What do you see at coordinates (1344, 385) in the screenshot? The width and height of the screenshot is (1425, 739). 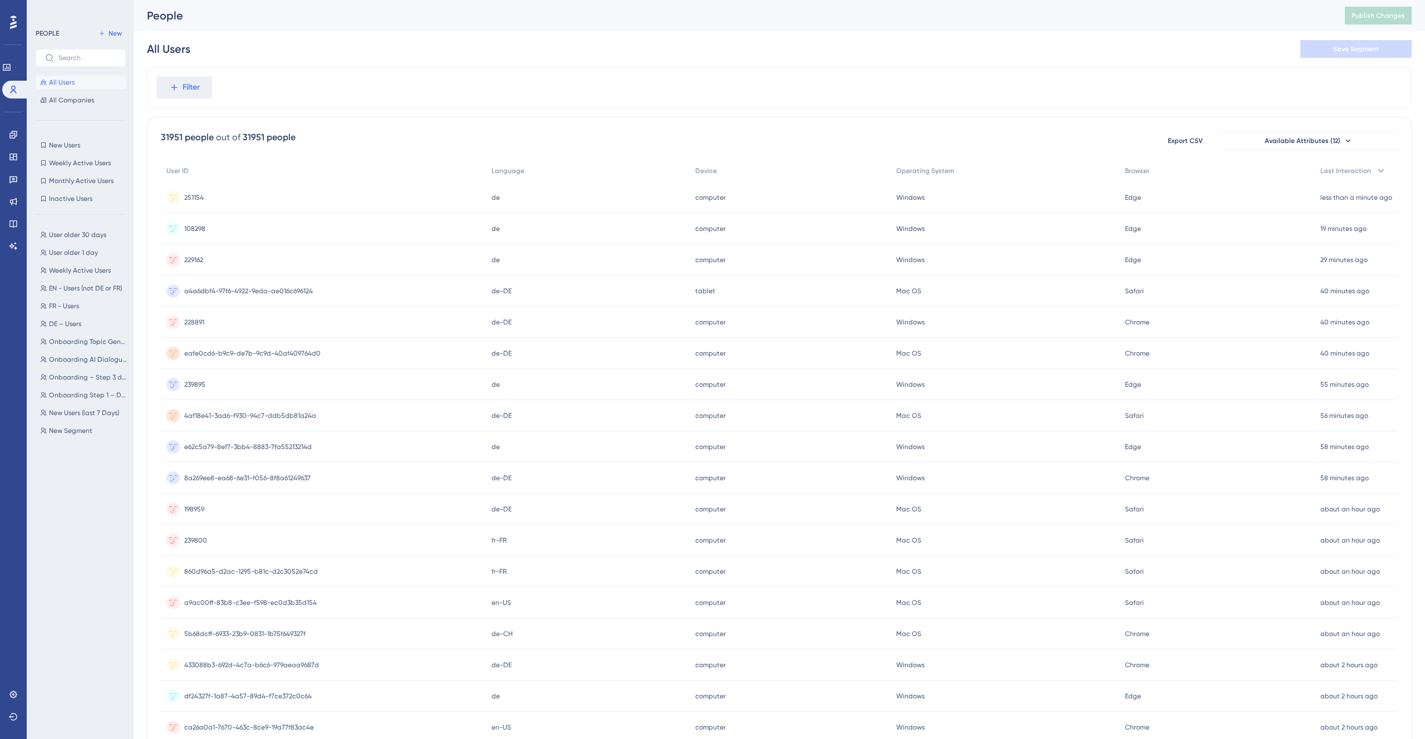 I see `time: 55 minutes ago` at bounding box center [1344, 385].